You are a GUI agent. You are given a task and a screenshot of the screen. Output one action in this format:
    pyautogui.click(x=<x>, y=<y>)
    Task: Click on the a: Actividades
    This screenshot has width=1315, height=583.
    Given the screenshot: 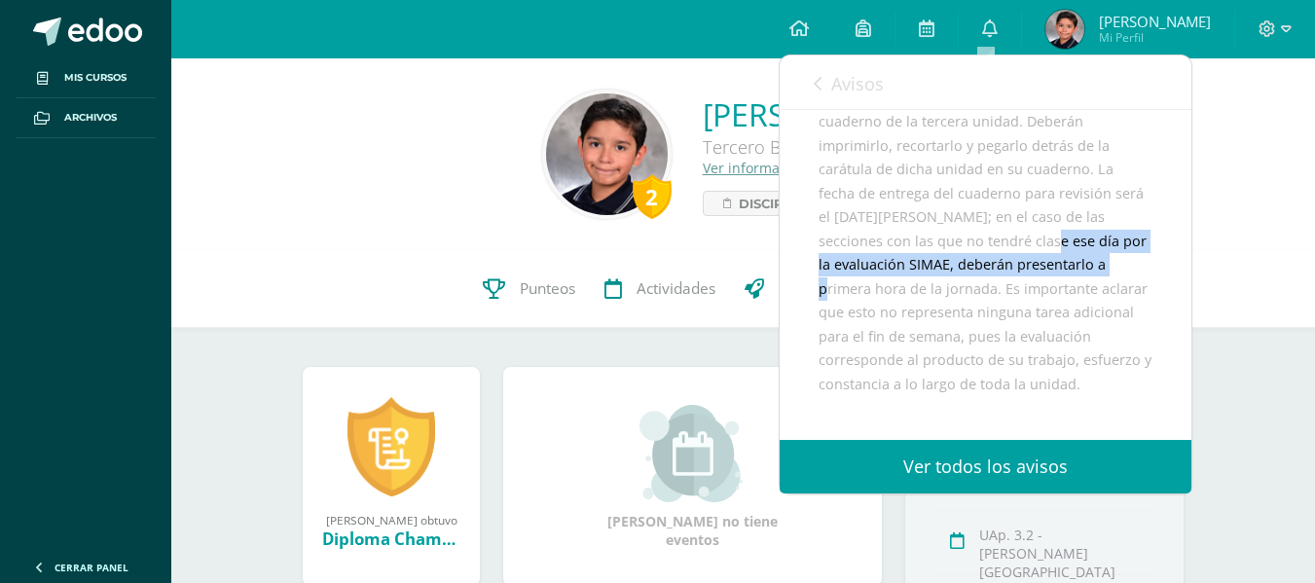 What is the action you would take?
    pyautogui.click(x=660, y=289)
    